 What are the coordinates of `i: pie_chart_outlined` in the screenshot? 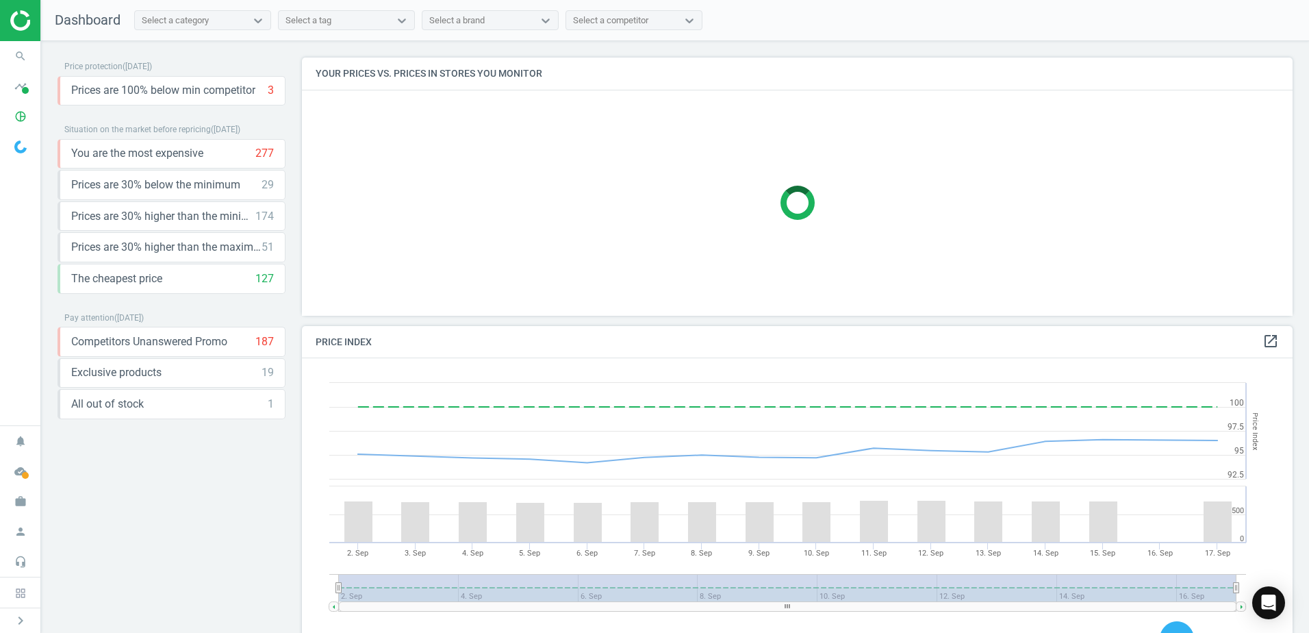 It's located at (21, 116).